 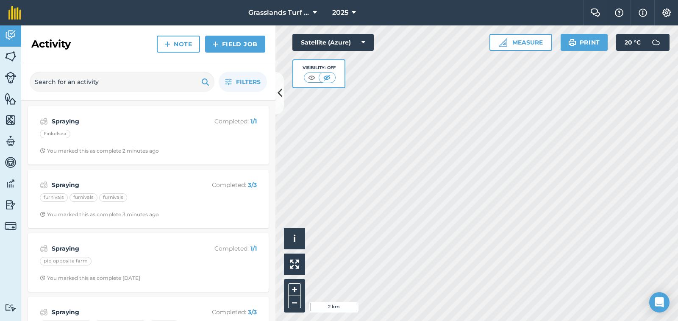 What do you see at coordinates (243, 82) in the screenshot?
I see `button: Filters` at bounding box center [243, 82].